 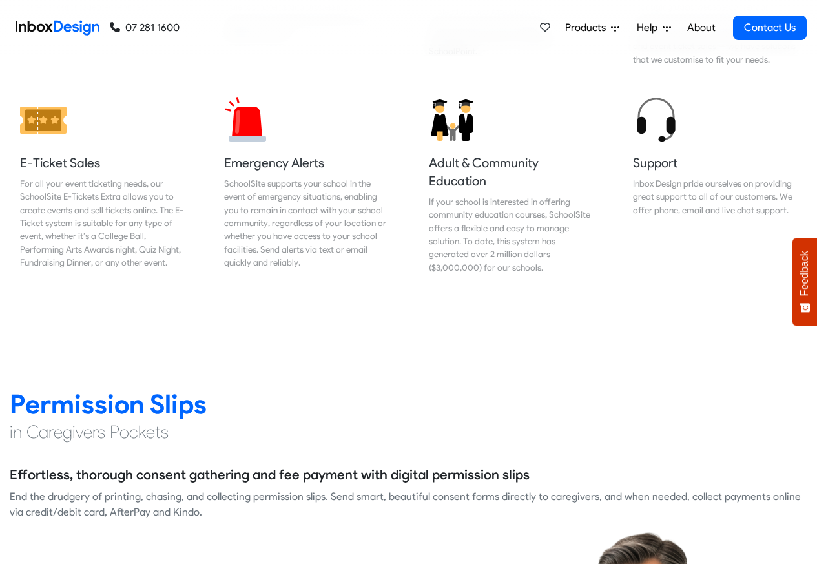 What do you see at coordinates (804, 273) in the screenshot?
I see `span: Feedback` at bounding box center [804, 273].